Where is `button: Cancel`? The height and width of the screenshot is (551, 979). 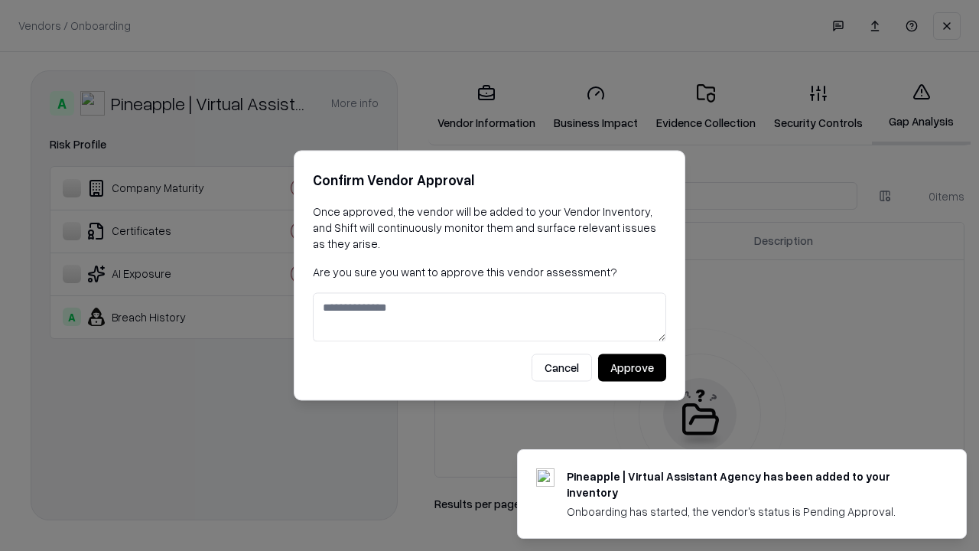
button: Cancel is located at coordinates (561, 368).